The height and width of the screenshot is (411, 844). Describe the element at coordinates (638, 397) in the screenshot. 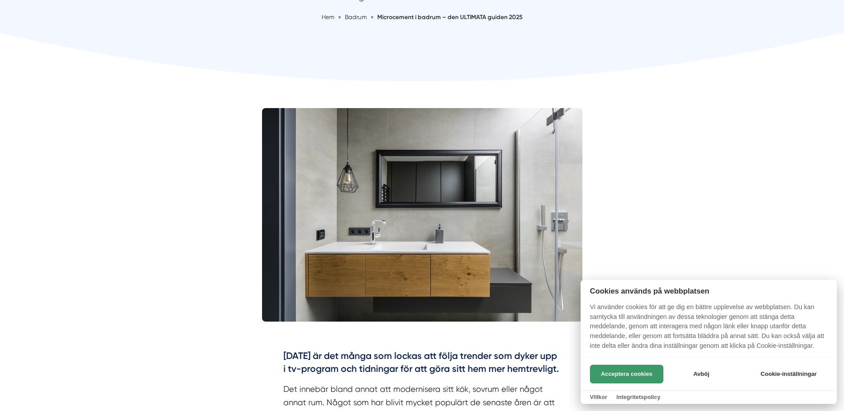

I see `a: Integritetspolicy` at that location.